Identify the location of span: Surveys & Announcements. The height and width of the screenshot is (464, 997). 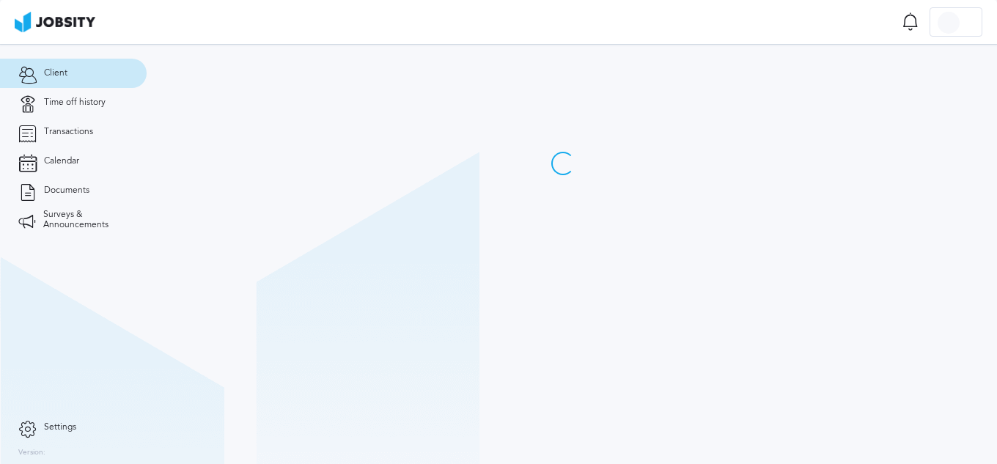
(86, 220).